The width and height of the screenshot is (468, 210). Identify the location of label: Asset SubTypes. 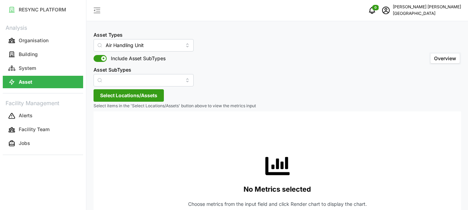
(112, 70).